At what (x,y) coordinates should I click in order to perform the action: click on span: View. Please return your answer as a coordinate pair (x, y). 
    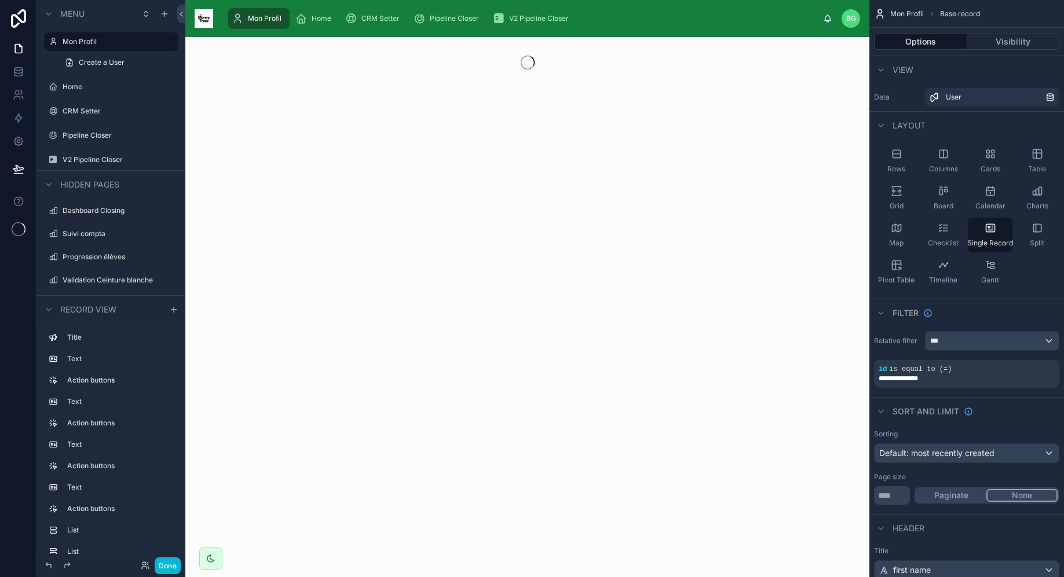
    Looking at the image, I should click on (903, 70).